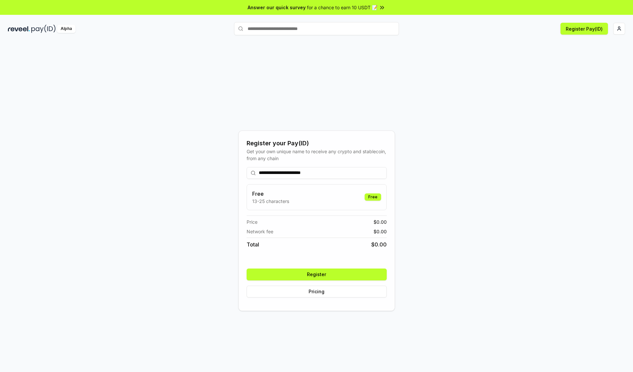 Image resolution: width=633 pixels, height=372 pixels. I want to click on div: Alpha, so click(66, 29).